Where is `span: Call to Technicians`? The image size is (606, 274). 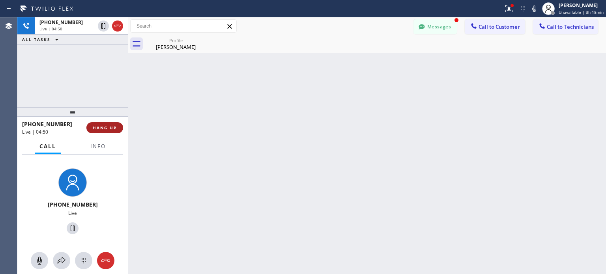
span: Call to Technicians is located at coordinates (571, 27).